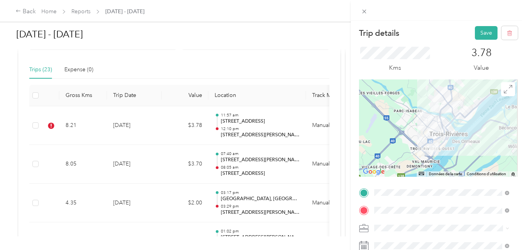 Image resolution: width=526 pixels, height=250 pixels. I want to click on a: Ouvrir cette zone dans Google Maps (s'ouvre dans une nouvelle fenêtre), so click(374, 172).